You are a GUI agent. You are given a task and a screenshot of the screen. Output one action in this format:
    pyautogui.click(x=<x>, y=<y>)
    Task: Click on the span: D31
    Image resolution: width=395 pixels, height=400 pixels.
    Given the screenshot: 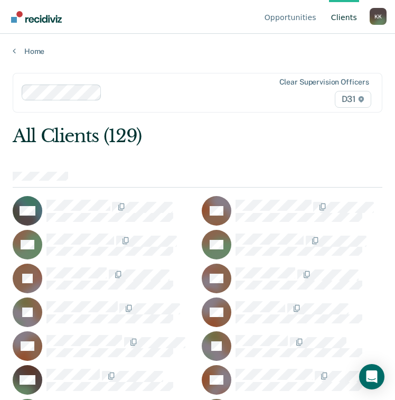 What is the action you would take?
    pyautogui.click(x=353, y=99)
    